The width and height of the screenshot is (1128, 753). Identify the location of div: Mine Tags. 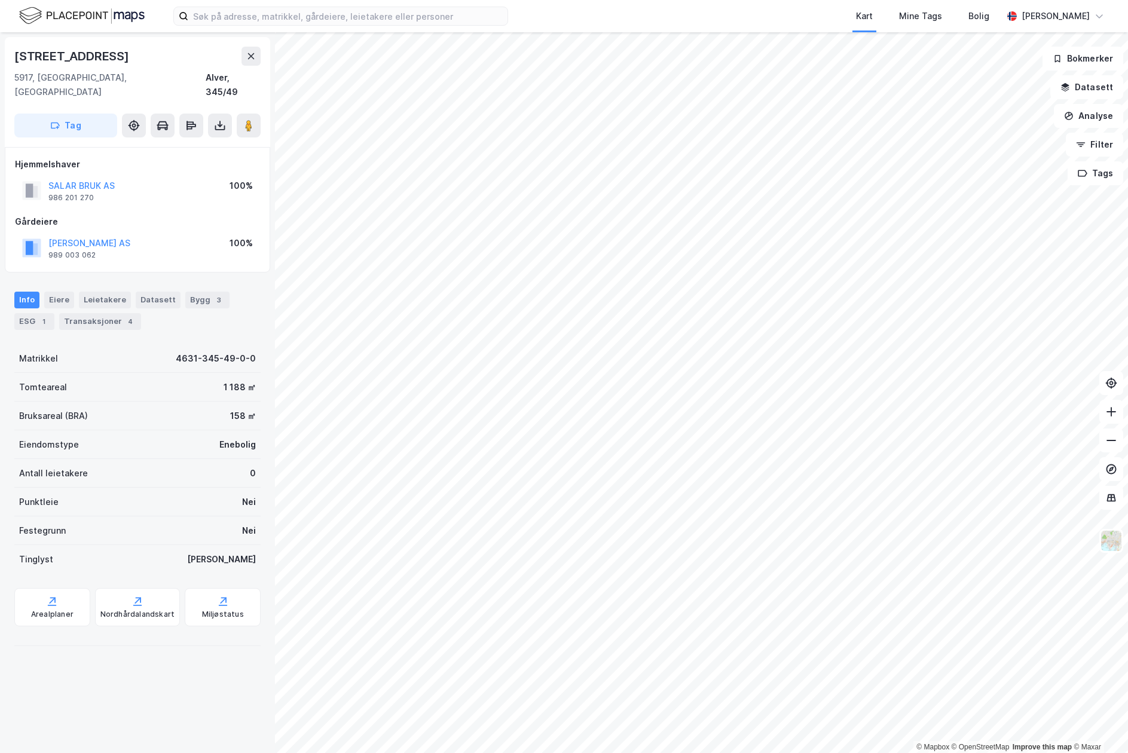
(921, 16).